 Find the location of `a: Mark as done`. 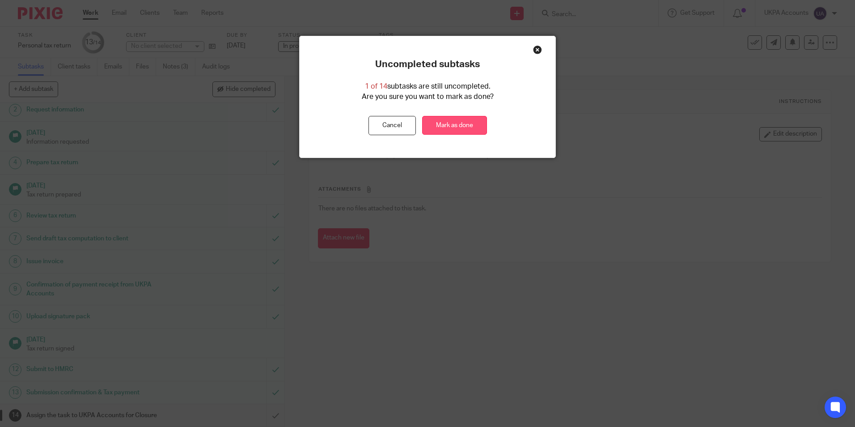

a: Mark as done is located at coordinates (454, 125).